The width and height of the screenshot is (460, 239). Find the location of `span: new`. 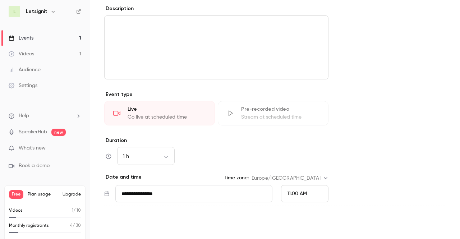

span: new is located at coordinates (59, 132).